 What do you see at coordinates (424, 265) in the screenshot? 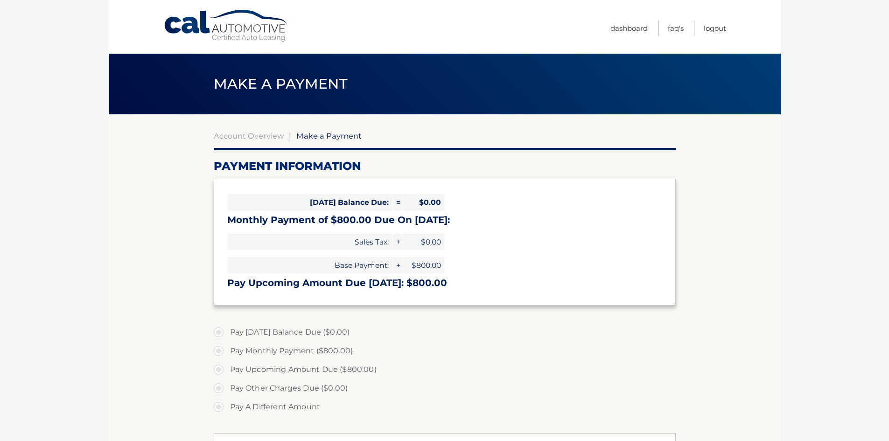
I see `span: $800.00` at bounding box center [424, 265].